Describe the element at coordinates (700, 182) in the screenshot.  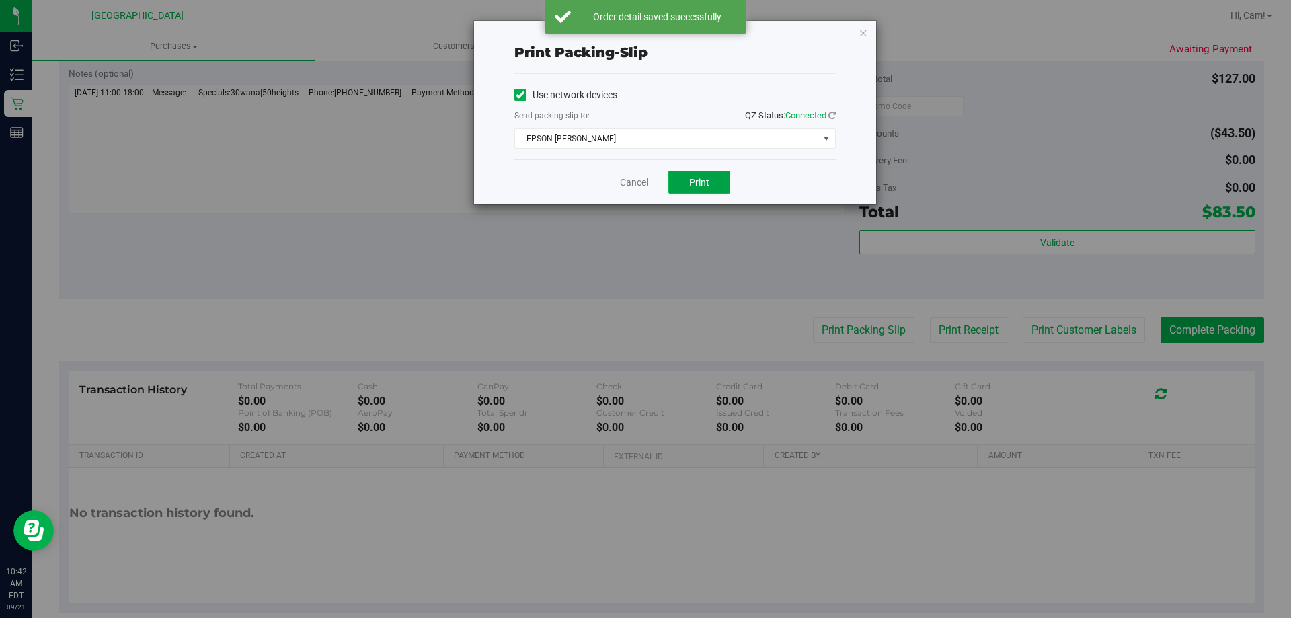
I see `button: Print` at that location.